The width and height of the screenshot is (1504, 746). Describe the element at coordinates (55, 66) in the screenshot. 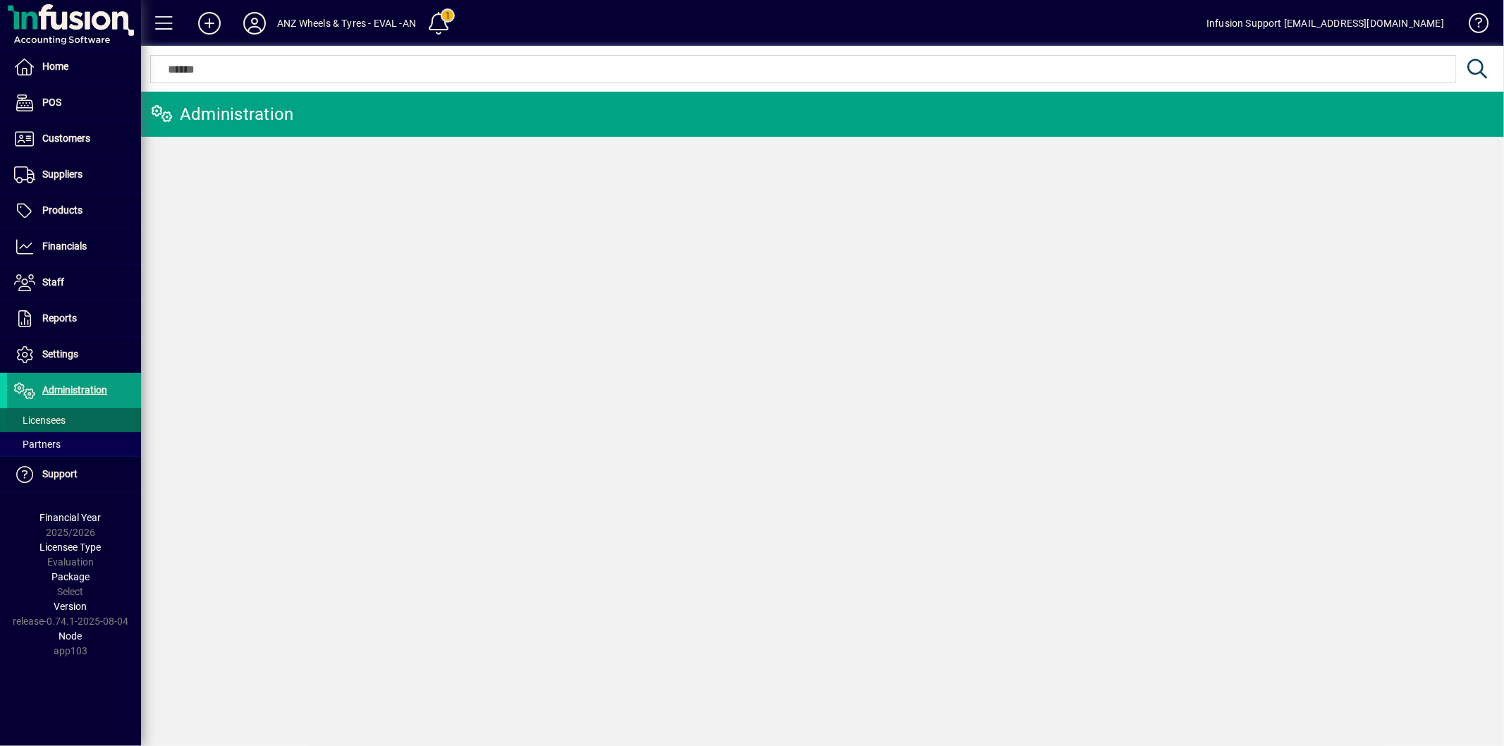

I see `span: Home` at that location.